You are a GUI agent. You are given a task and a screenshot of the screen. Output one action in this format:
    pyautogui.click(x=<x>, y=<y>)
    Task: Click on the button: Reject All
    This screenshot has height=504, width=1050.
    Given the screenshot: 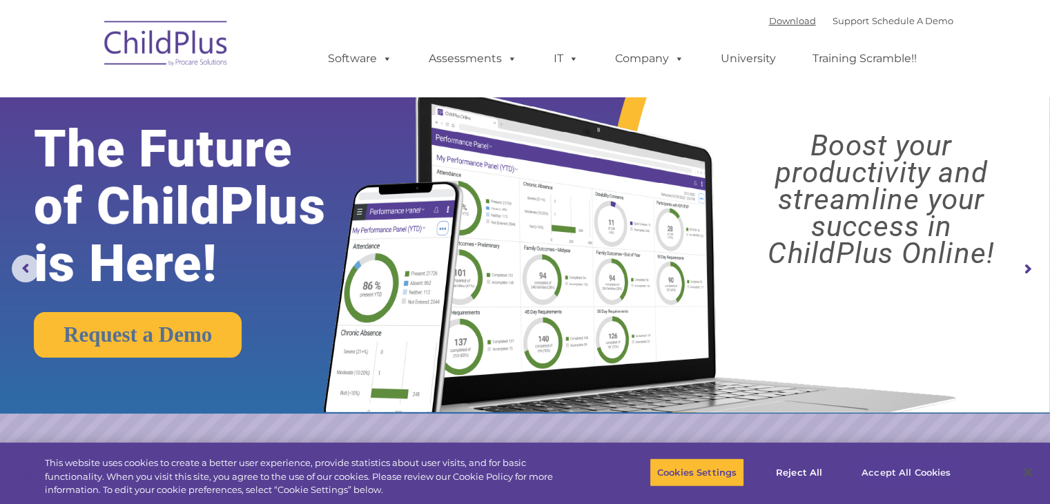 What is the action you would take?
    pyautogui.click(x=799, y=472)
    